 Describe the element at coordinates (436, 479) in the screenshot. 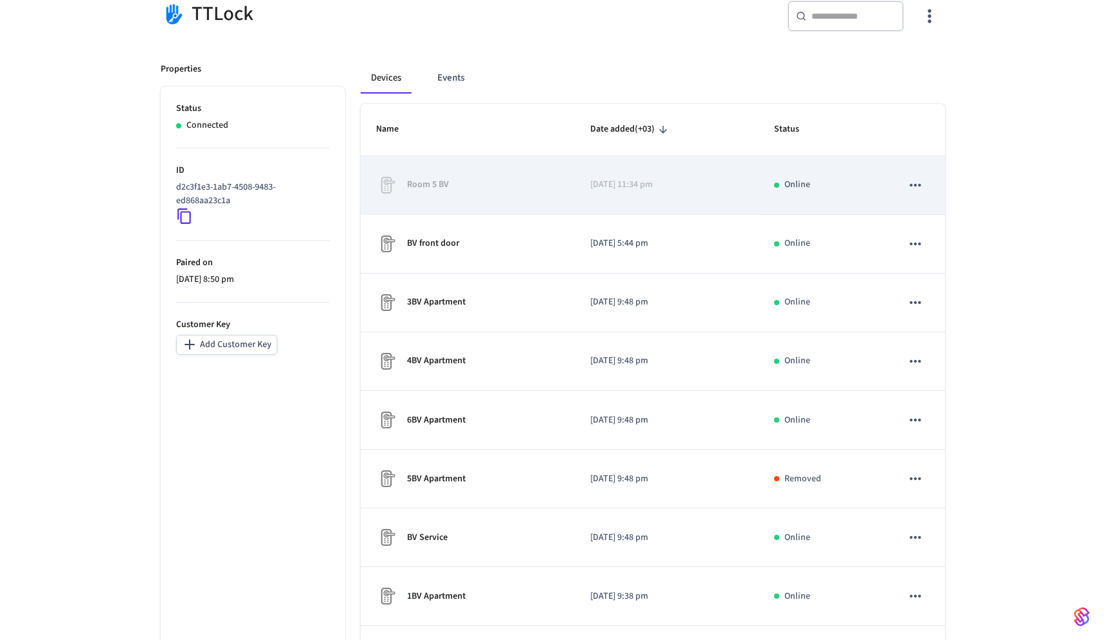

I see `p: 5BV Apartment` at that location.